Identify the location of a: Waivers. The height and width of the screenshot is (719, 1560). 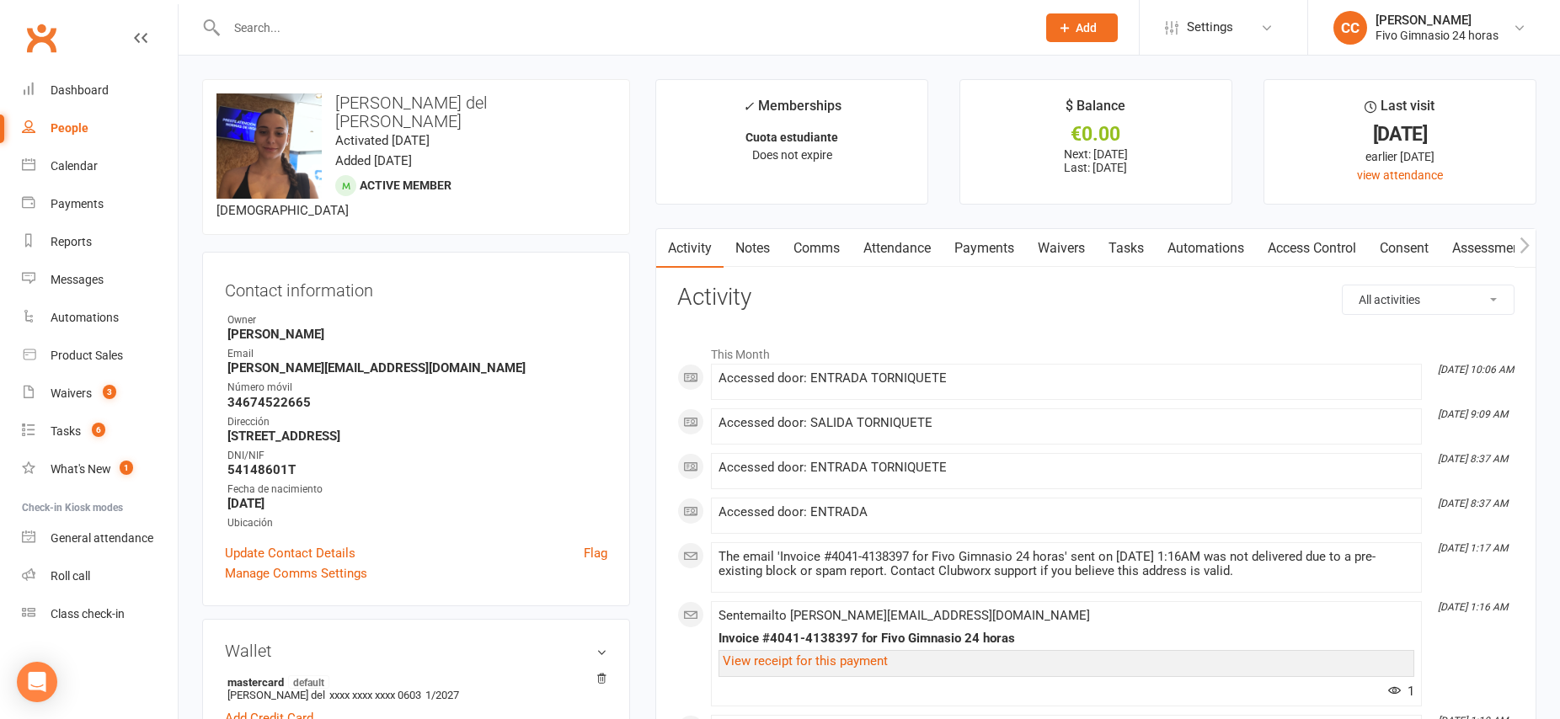
(1061, 248).